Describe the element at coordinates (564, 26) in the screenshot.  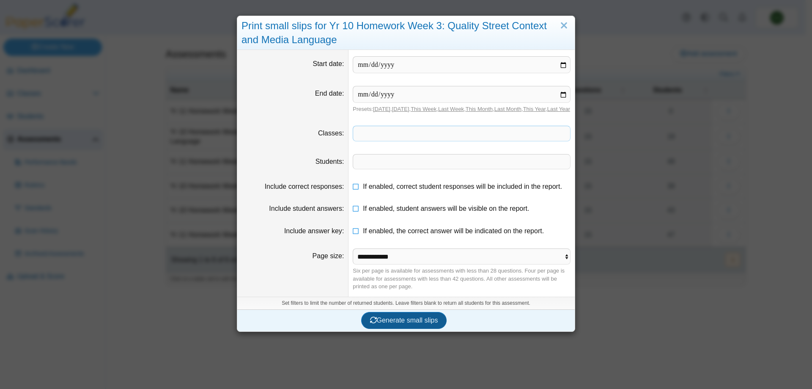
I see `a: Close` at that location.